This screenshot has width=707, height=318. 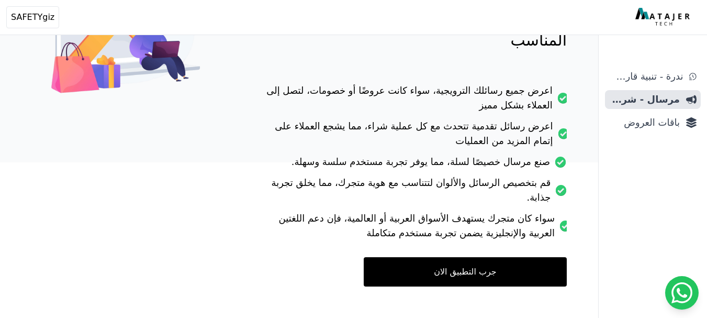 I want to click on span: مرسال - شريط دعاية, so click(x=645, y=99).